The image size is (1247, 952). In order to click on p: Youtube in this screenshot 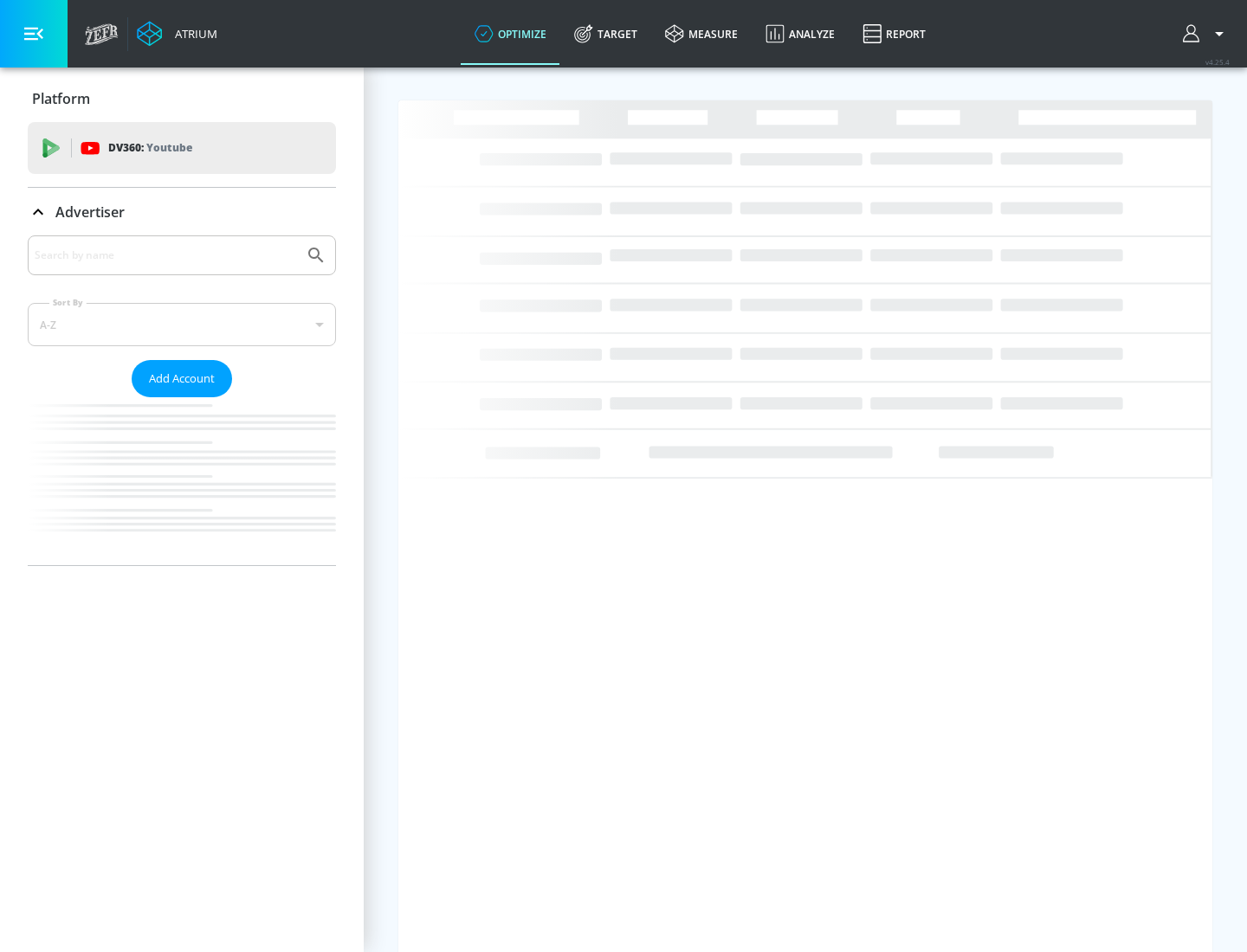, I will do `click(168, 147)`.